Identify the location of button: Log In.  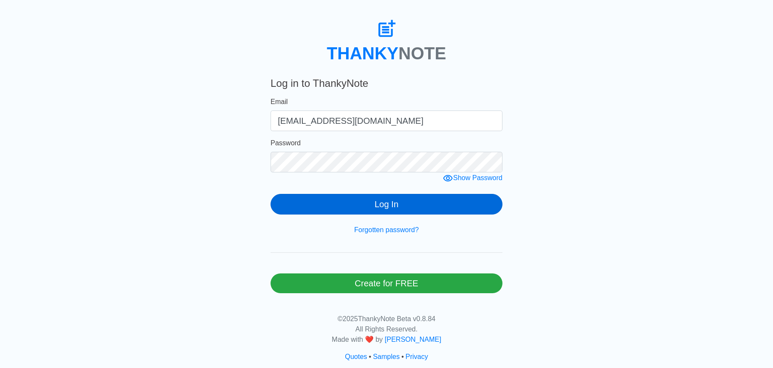
(386, 204).